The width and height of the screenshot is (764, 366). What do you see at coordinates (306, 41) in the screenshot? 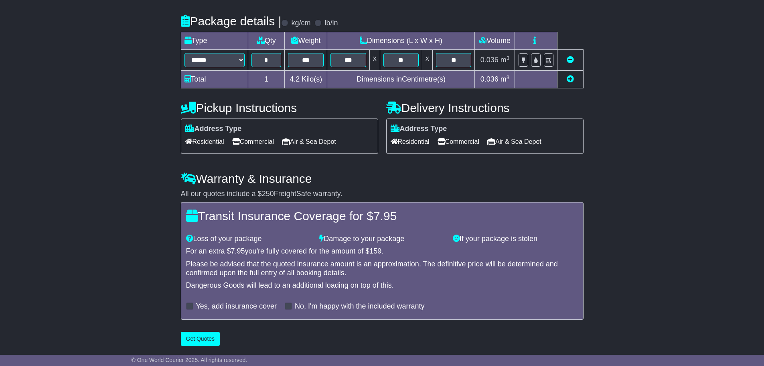
I see `td: Weight` at bounding box center [306, 41].